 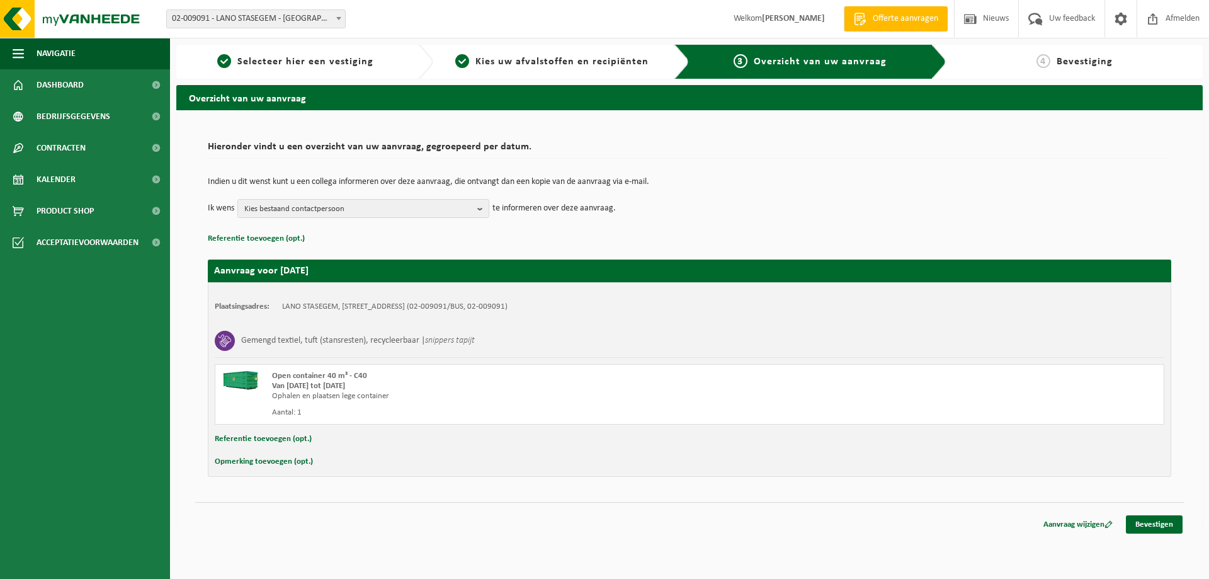 What do you see at coordinates (552, 62) in the screenshot?
I see `a: 2Kies uw afvalstoffen en recipiënten` at bounding box center [552, 62].